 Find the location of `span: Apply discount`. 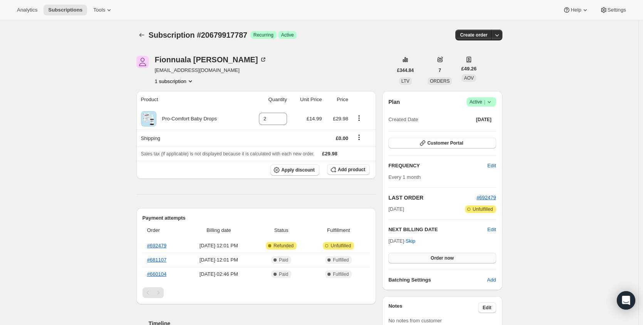

span: Apply discount is located at coordinates (298, 170).